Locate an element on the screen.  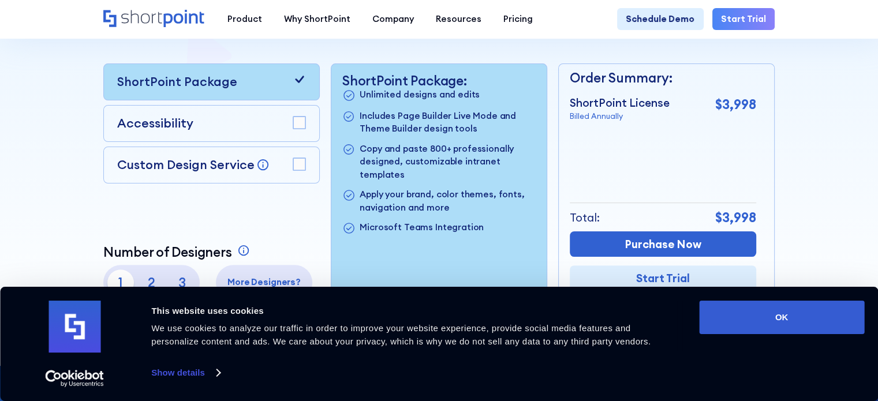
p: Copy and paste 800+ professionally designed, customizable intranet templates is located at coordinates (447, 162).